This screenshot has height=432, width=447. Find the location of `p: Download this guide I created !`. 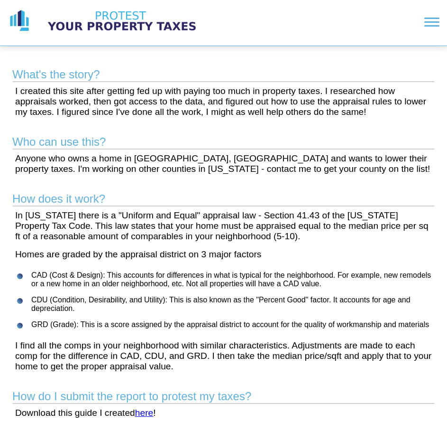

p: Download this guide I created ! is located at coordinates (224, 413).